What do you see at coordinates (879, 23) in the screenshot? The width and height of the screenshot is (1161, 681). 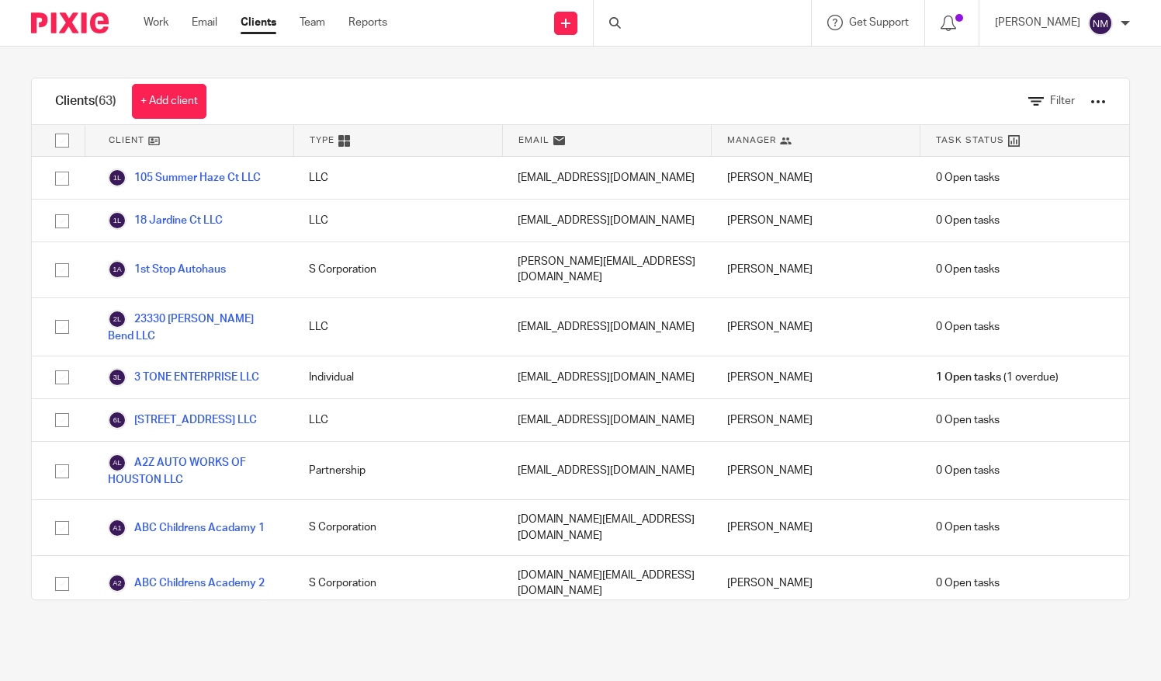 I see `span: Get Support` at bounding box center [879, 23].